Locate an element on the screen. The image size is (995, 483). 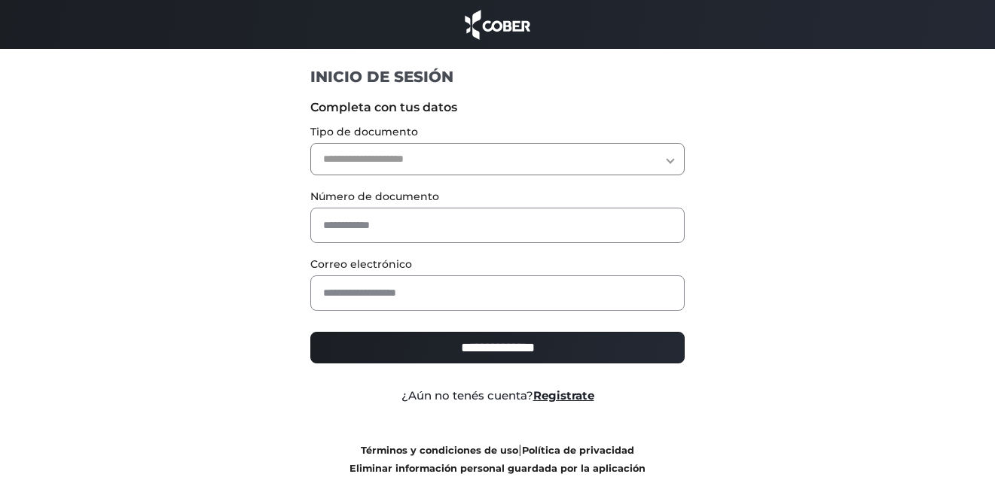
label: Tipo de documento is located at coordinates (497, 132).